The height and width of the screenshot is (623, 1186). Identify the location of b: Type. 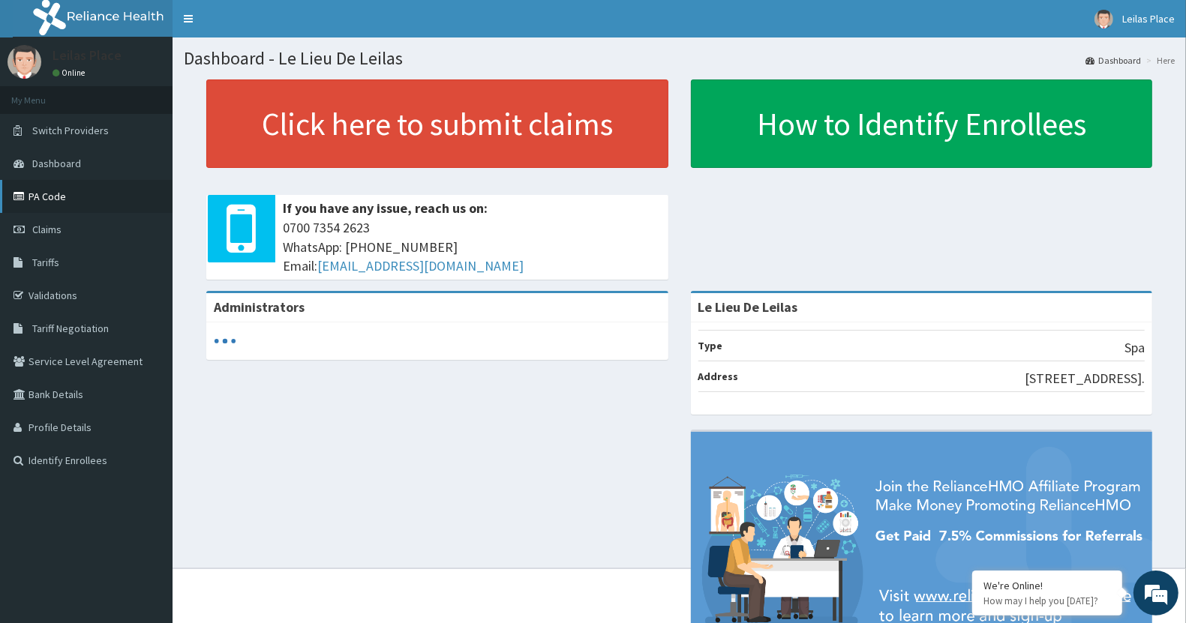
(710, 346).